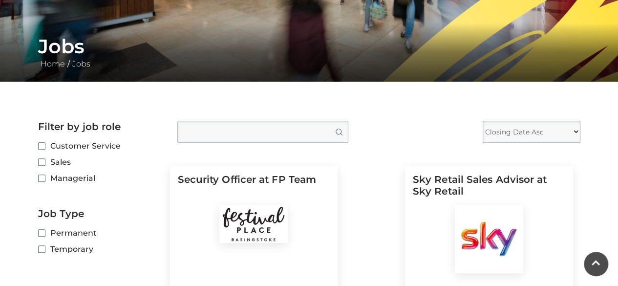 The image size is (618, 286). What do you see at coordinates (100, 127) in the screenshot?
I see `h2: Filter by job role` at bounding box center [100, 127].